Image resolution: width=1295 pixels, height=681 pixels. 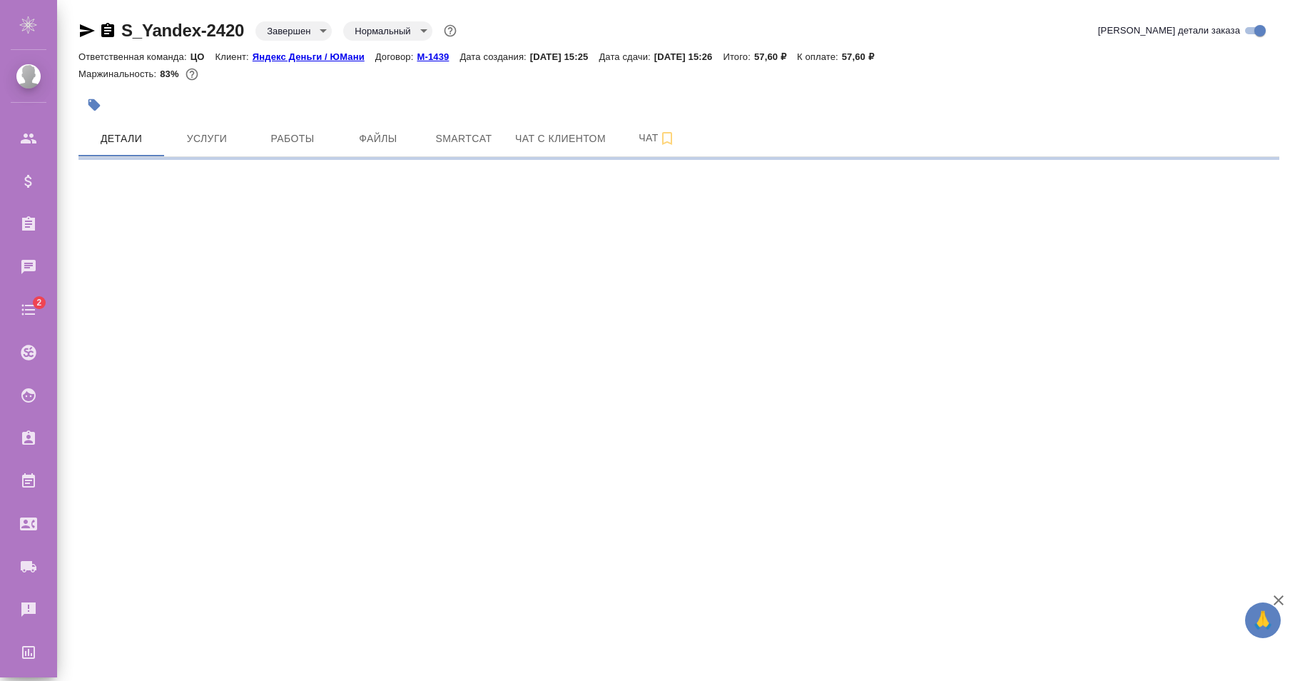 I want to click on p: Дата сдачи:, so click(x=626, y=56).